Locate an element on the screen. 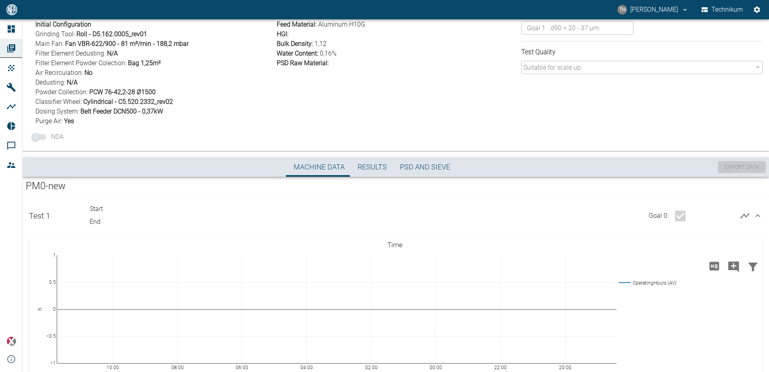 This screenshot has height=372, width=769. span: PCW 76-42,2-28 Ø1500 is located at coordinates (122, 92).